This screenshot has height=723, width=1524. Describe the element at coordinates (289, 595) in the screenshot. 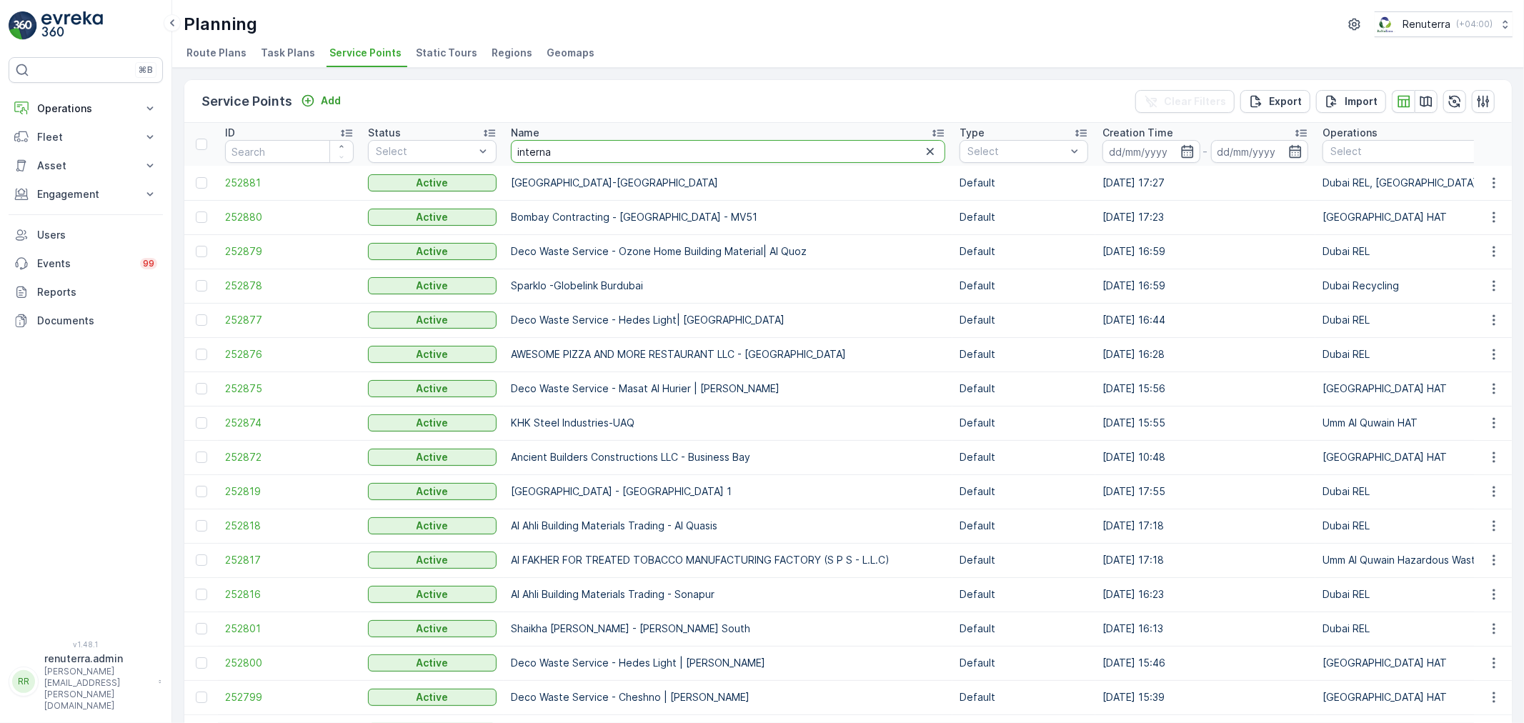

I see `a: 252816` at that location.